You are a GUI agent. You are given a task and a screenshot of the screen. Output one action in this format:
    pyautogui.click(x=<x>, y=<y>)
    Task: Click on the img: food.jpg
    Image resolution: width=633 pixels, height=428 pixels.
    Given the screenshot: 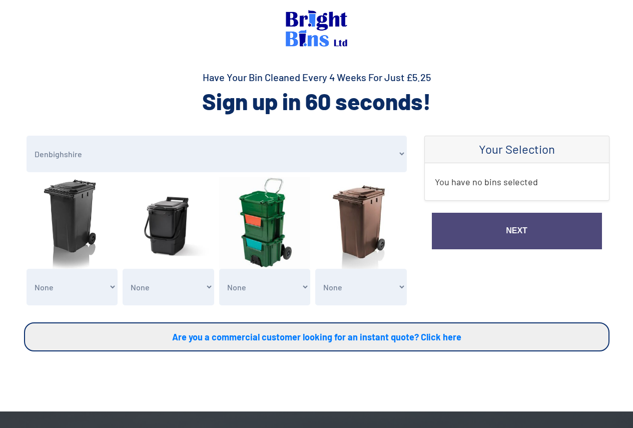 What is the action you would take?
    pyautogui.click(x=168, y=223)
    